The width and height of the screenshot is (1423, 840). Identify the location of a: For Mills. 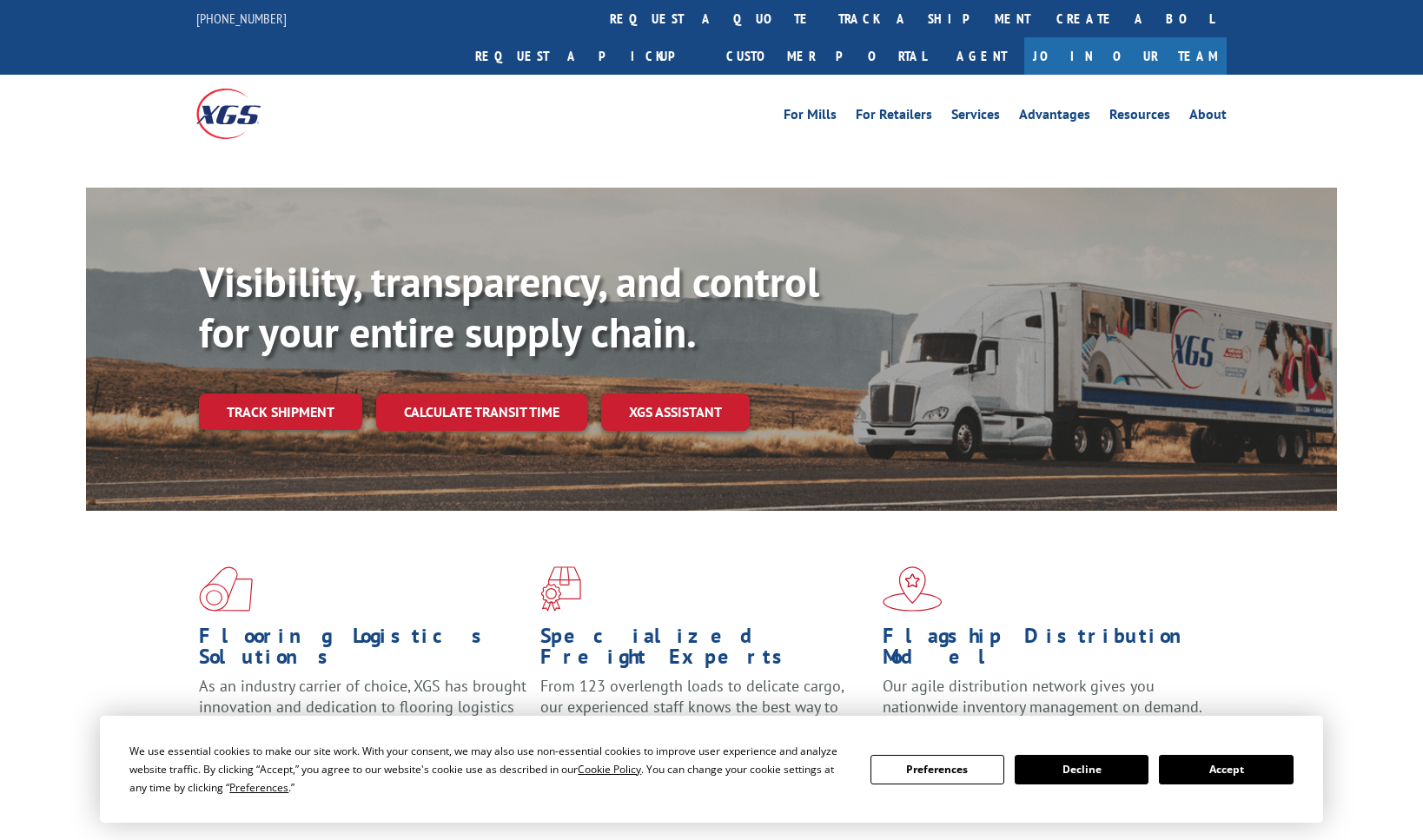
(810, 117).